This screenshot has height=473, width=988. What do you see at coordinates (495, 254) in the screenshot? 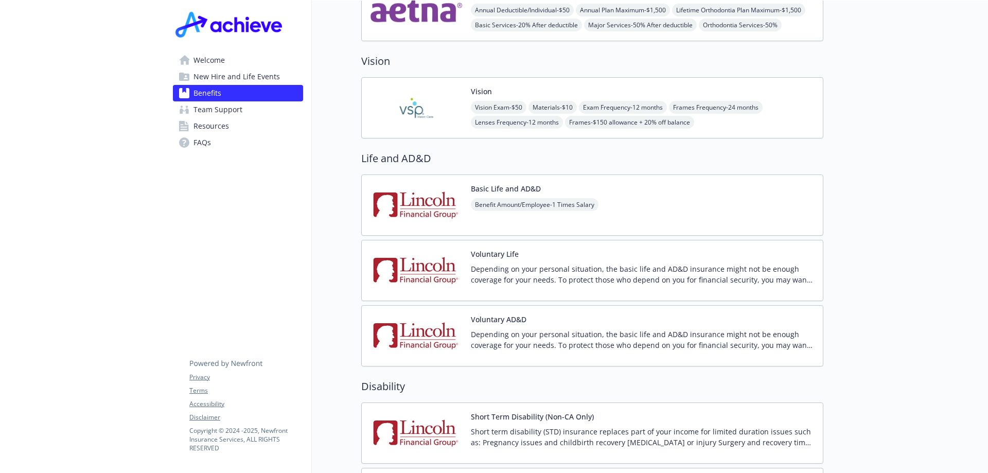
I see `button: Voluntary Life` at bounding box center [495, 254].